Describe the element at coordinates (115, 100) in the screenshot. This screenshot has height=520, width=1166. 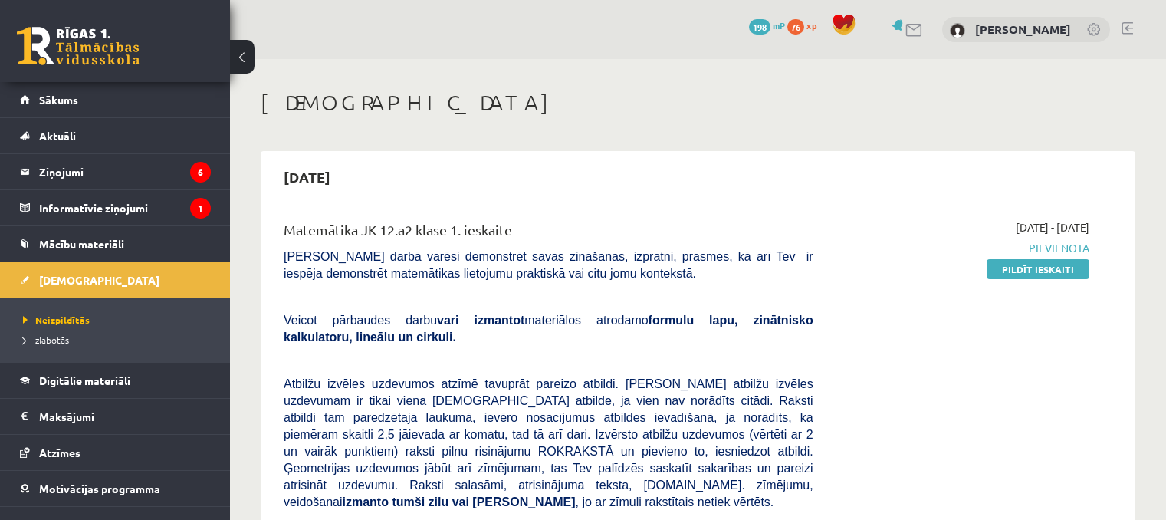
I see `a: Sākums` at that location.